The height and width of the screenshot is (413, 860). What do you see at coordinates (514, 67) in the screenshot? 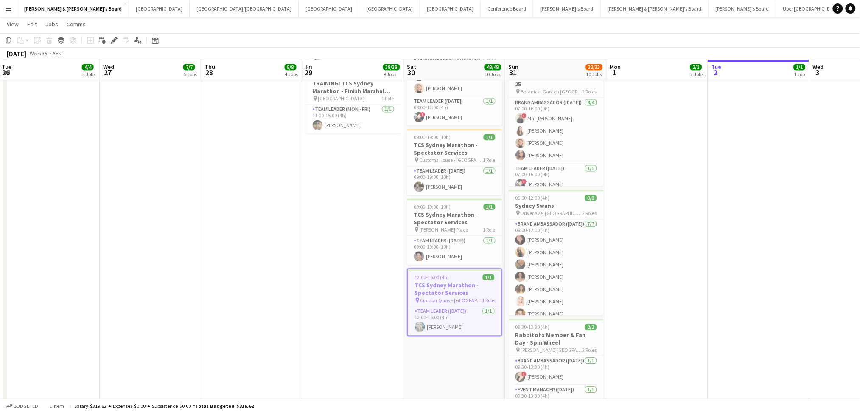
I see `span: Sun` at bounding box center [514, 67].